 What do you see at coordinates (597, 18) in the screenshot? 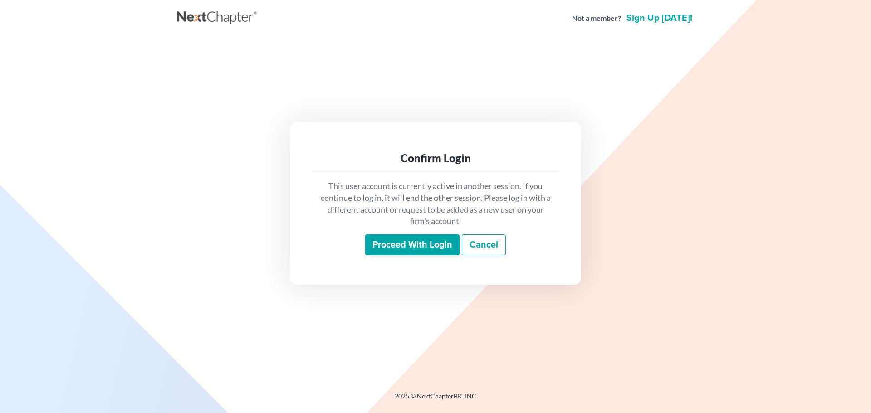
I see `strong: Not a member?` at bounding box center [597, 18].